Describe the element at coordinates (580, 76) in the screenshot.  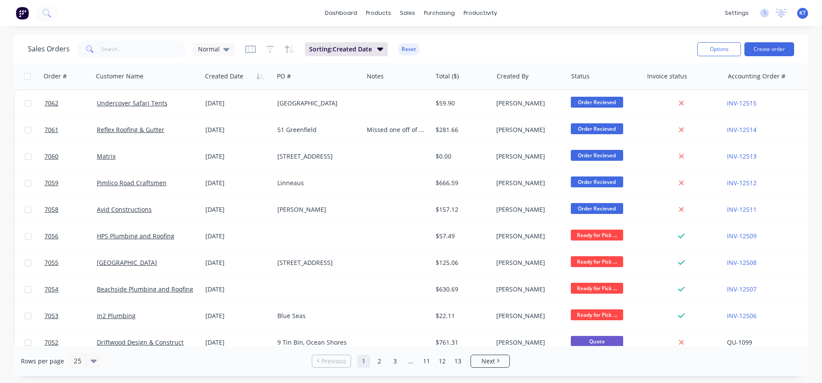
I see `div: Status` at that location.